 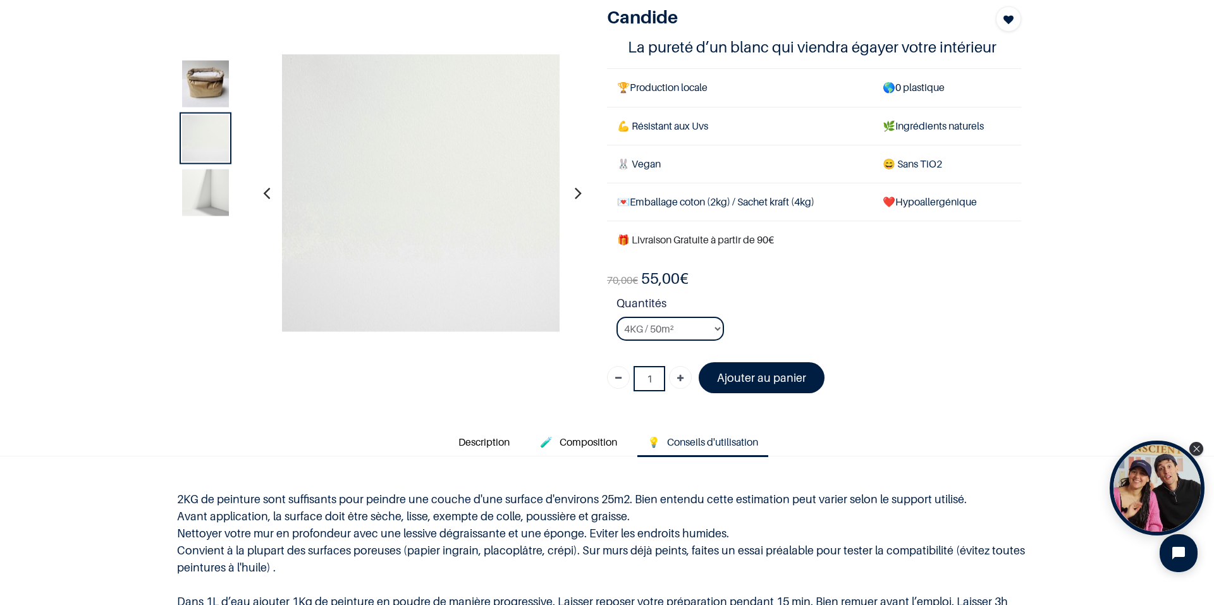 What do you see at coordinates (740, 88) in the screenshot?
I see `td: Production locale` at bounding box center [740, 88].